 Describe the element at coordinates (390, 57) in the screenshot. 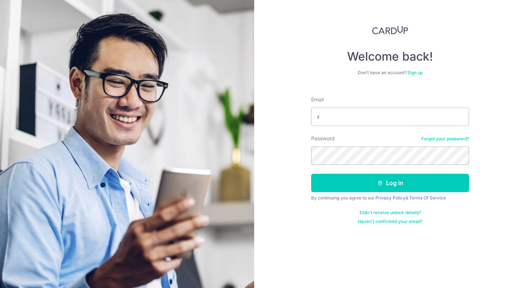

I see `h4: Welcome back!` at that location.